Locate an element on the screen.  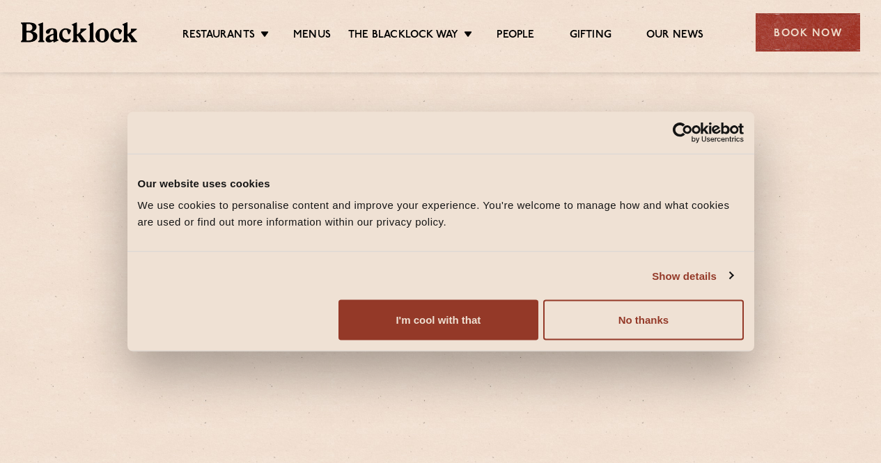
a: Show details is located at coordinates (692, 276).